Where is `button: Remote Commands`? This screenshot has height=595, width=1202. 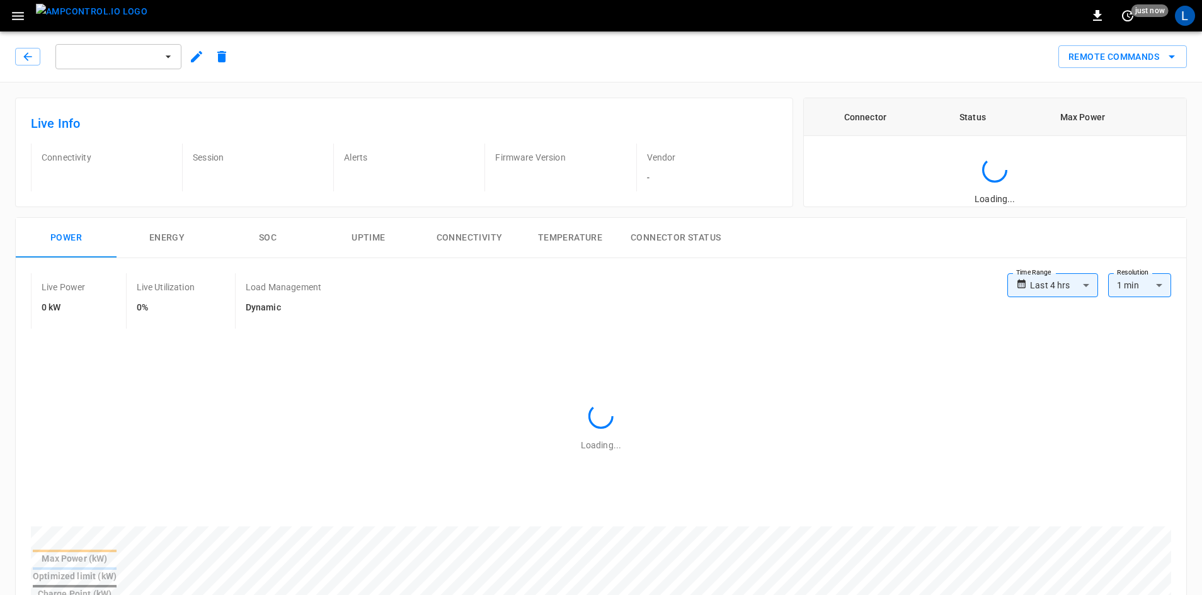 button: Remote Commands is located at coordinates (1123, 57).